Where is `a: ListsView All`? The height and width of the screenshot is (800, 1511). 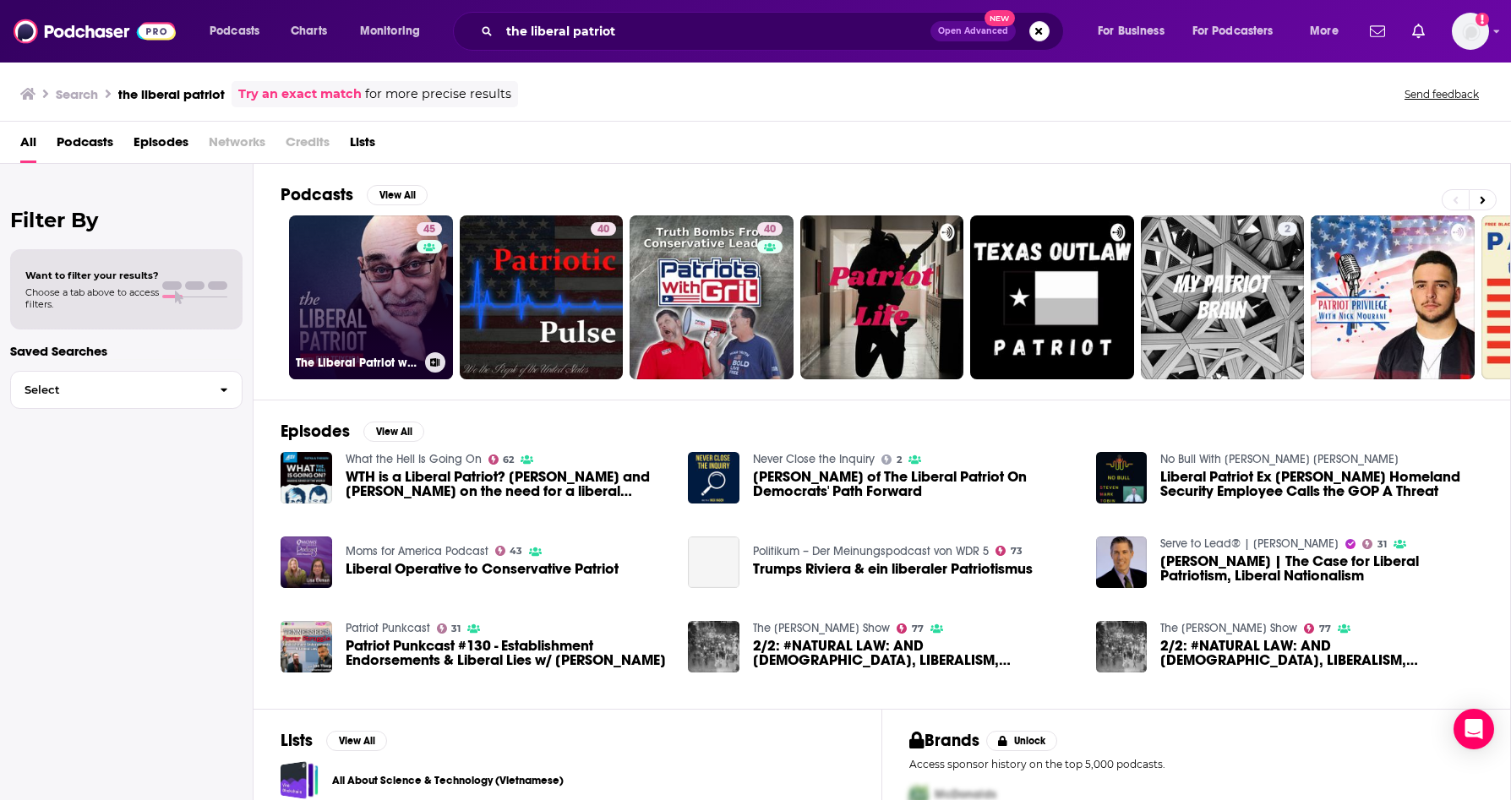
a: ListsView All is located at coordinates (334, 740).